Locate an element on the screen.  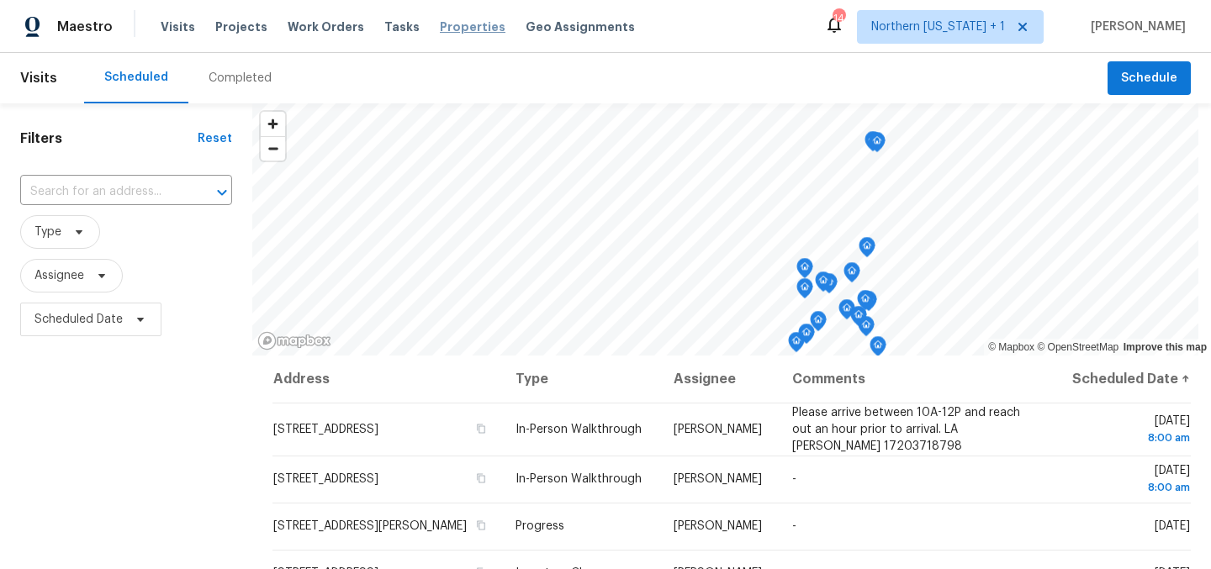
div: Reset is located at coordinates (214, 139).